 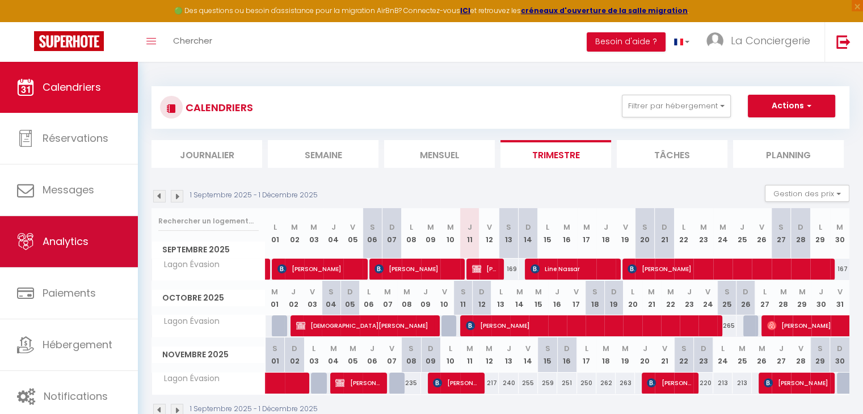 What do you see at coordinates (606, 383) in the screenshot?
I see `div: 262` at bounding box center [606, 383].